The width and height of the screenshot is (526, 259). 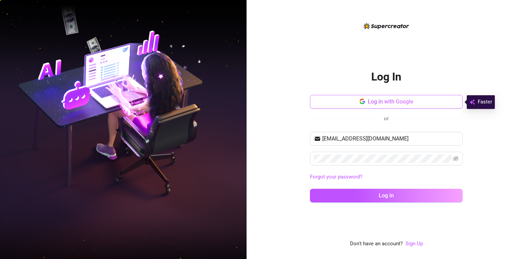 What do you see at coordinates (386, 102) in the screenshot?
I see `button: Log in with Google` at bounding box center [386, 102].